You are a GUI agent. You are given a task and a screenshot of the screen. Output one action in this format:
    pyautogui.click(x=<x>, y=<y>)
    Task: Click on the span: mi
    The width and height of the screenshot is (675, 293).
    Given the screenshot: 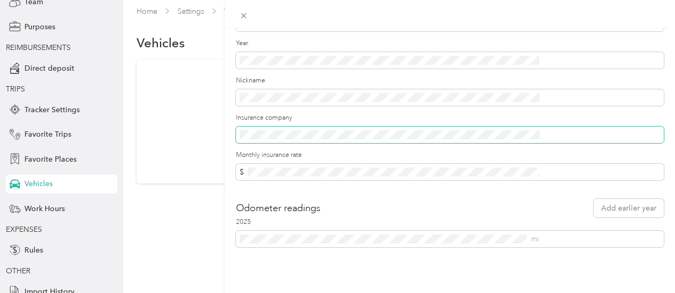 What is the action you would take?
    pyautogui.click(x=534, y=239)
    